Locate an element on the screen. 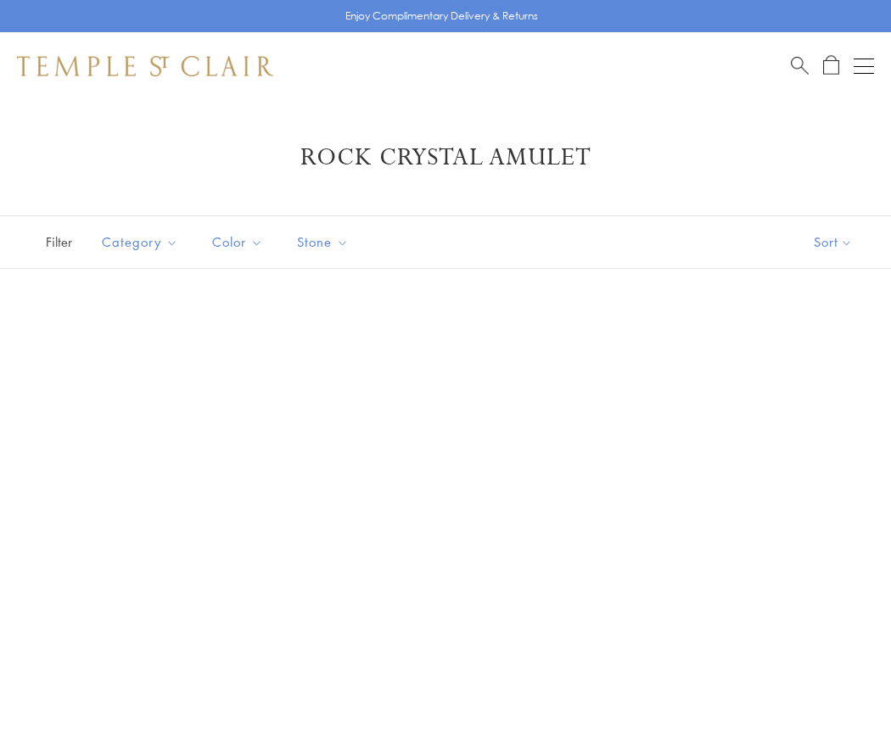 The image size is (891, 753). img: Temple St. Clair is located at coordinates (145, 66).